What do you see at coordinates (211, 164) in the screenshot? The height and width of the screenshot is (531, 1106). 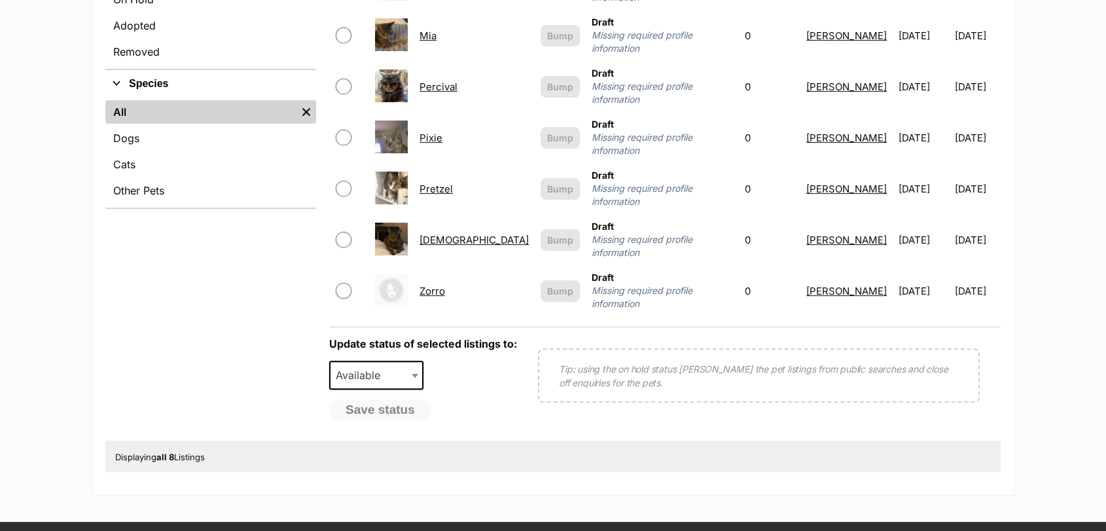 I see `a: Cats` at bounding box center [211, 164].